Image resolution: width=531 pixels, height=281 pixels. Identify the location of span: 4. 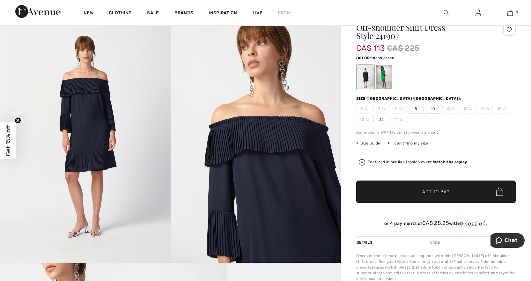
(381, 109).